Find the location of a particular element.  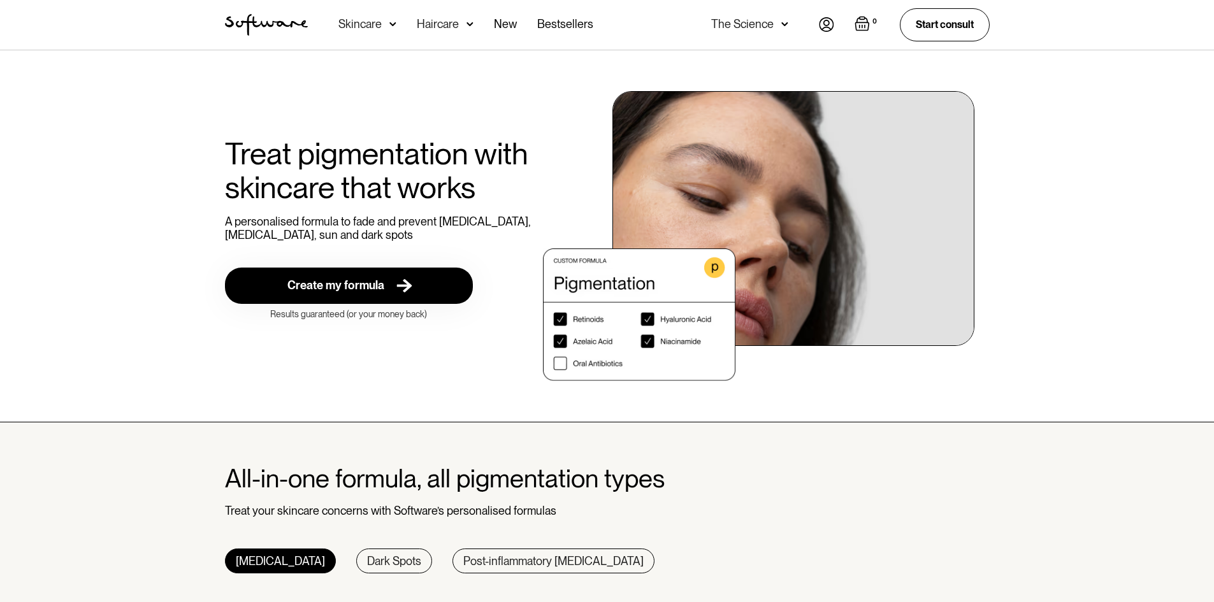

img: Software Logo is located at coordinates (266, 25).